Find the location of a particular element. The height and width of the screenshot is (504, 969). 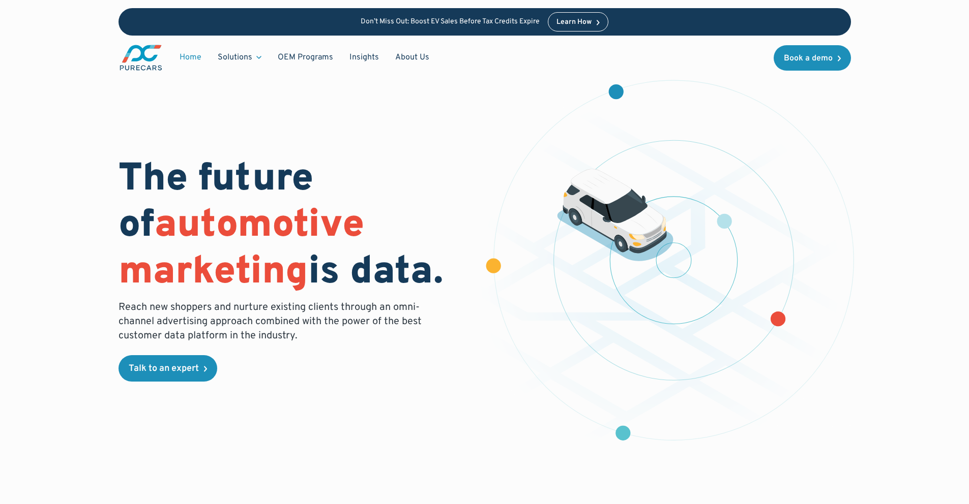

a: Home is located at coordinates (190, 57).